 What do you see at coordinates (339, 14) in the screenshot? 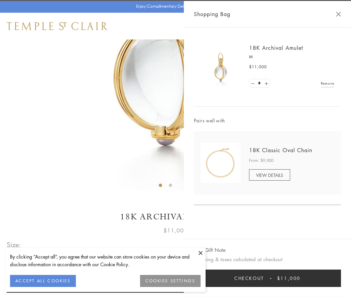
I see `button: Close Shopping Bag` at bounding box center [339, 14].